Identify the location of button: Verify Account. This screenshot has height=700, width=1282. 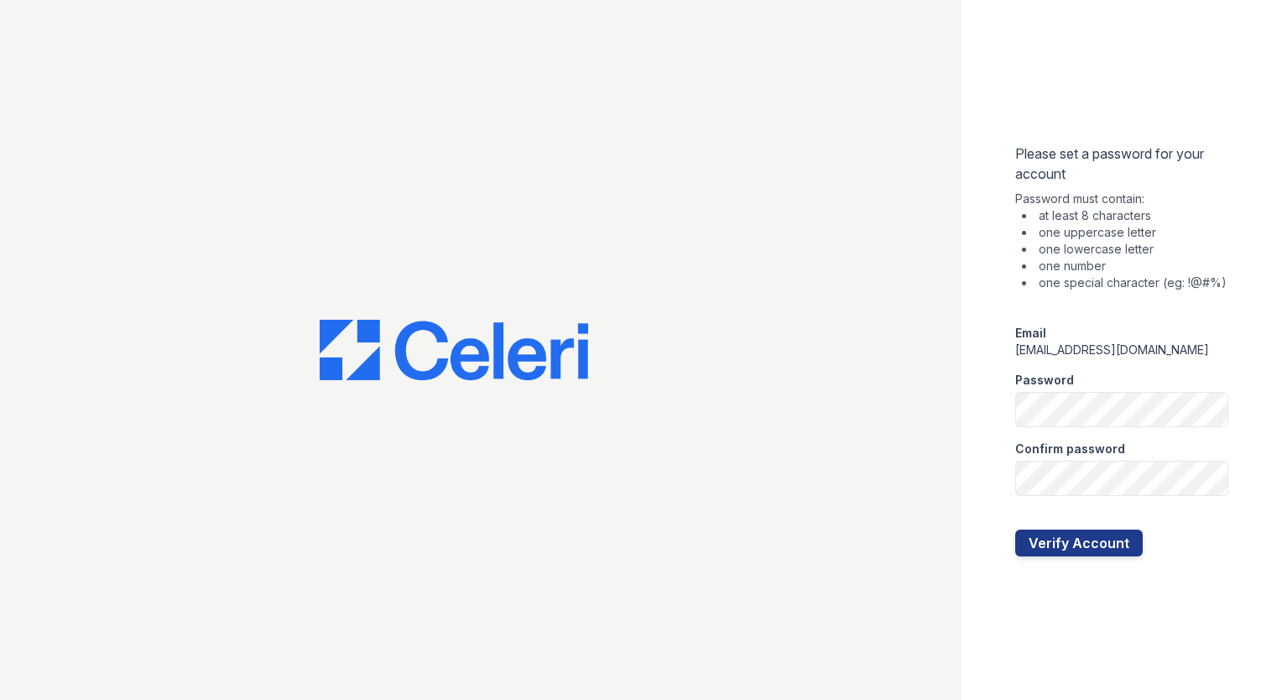
(1079, 543).